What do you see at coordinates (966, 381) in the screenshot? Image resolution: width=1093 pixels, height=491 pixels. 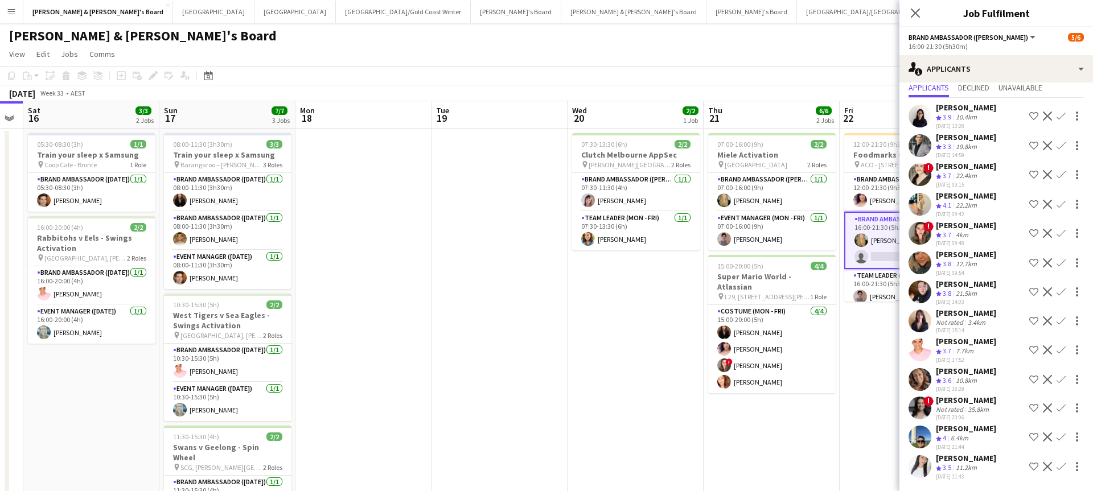 I see `div: 10.8km` at bounding box center [966, 381].